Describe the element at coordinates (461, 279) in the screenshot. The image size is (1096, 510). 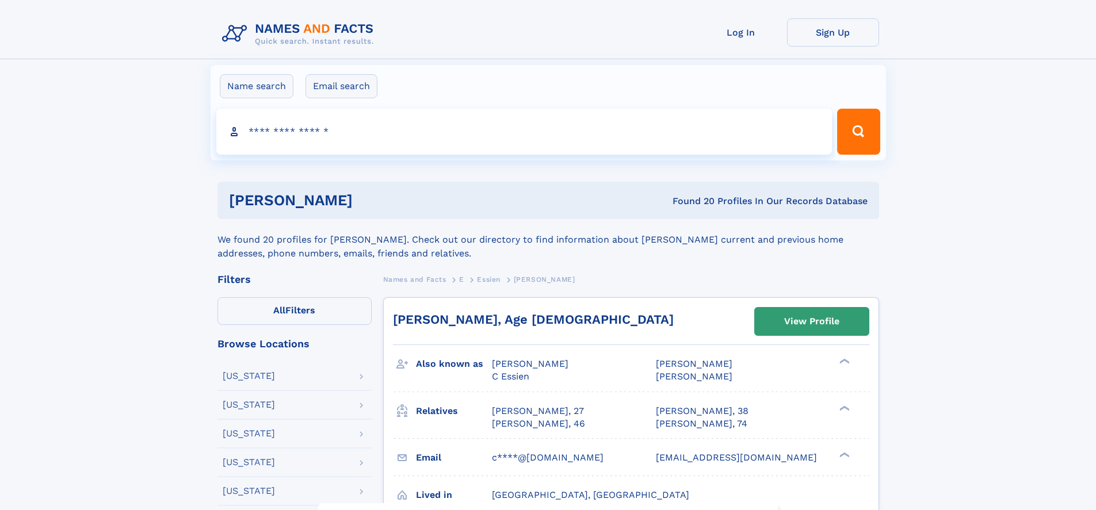
I see `a: E` at that location.